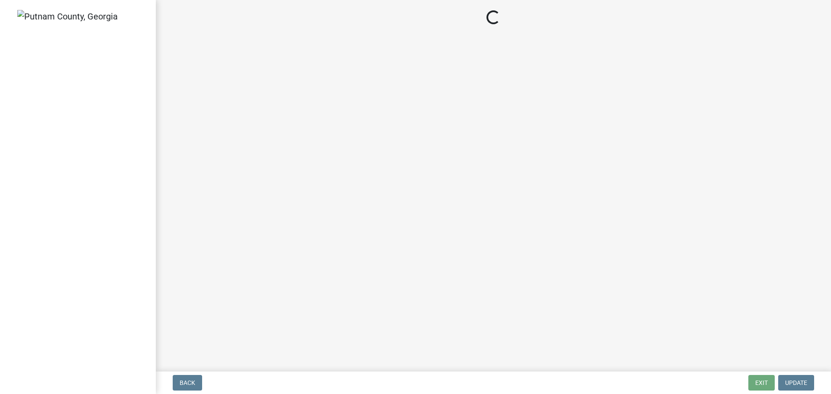 This screenshot has width=831, height=394. I want to click on button: Update, so click(796, 383).